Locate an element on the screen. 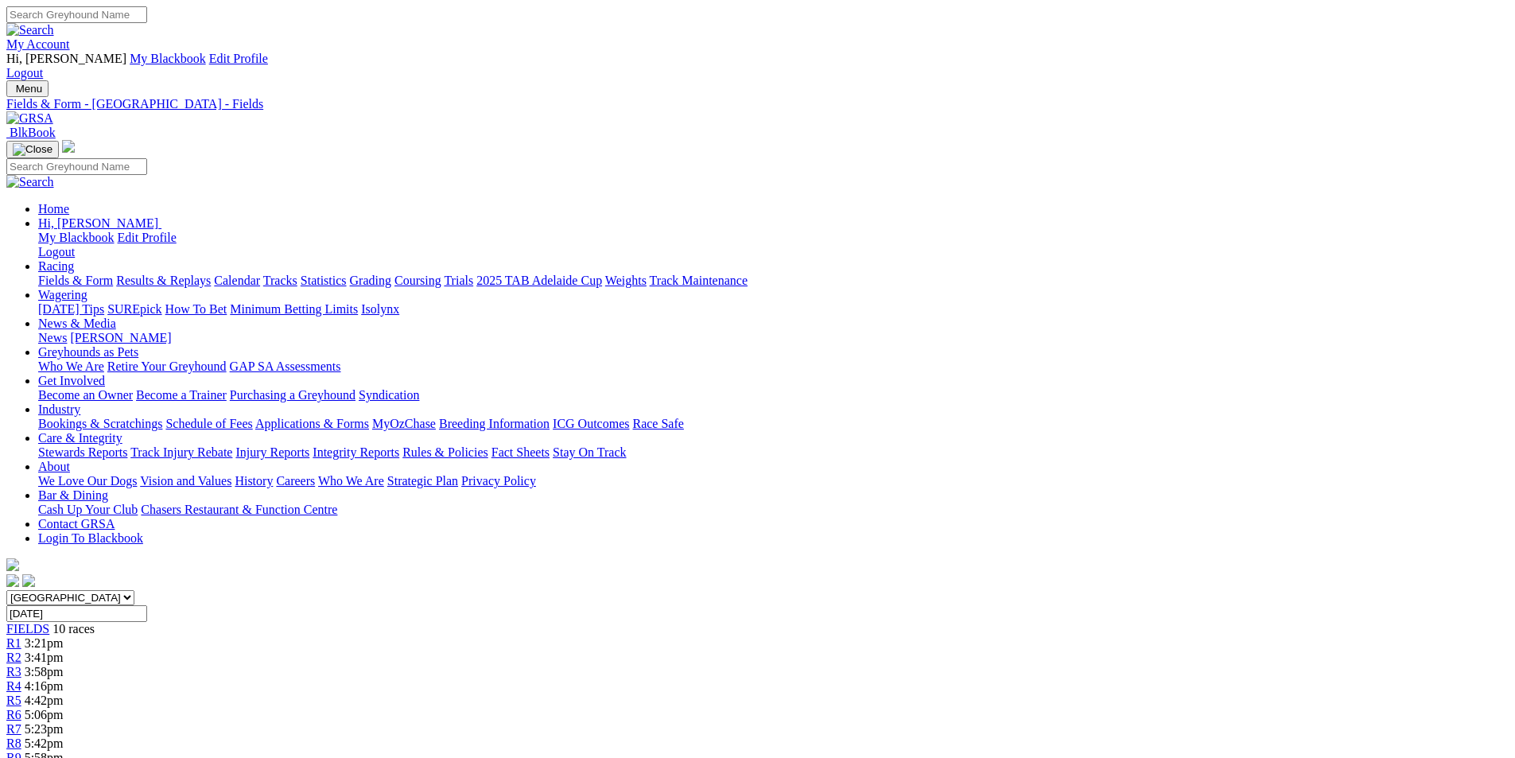 This screenshot has height=758, width=1515. span: 3:58pm is located at coordinates (44, 671).